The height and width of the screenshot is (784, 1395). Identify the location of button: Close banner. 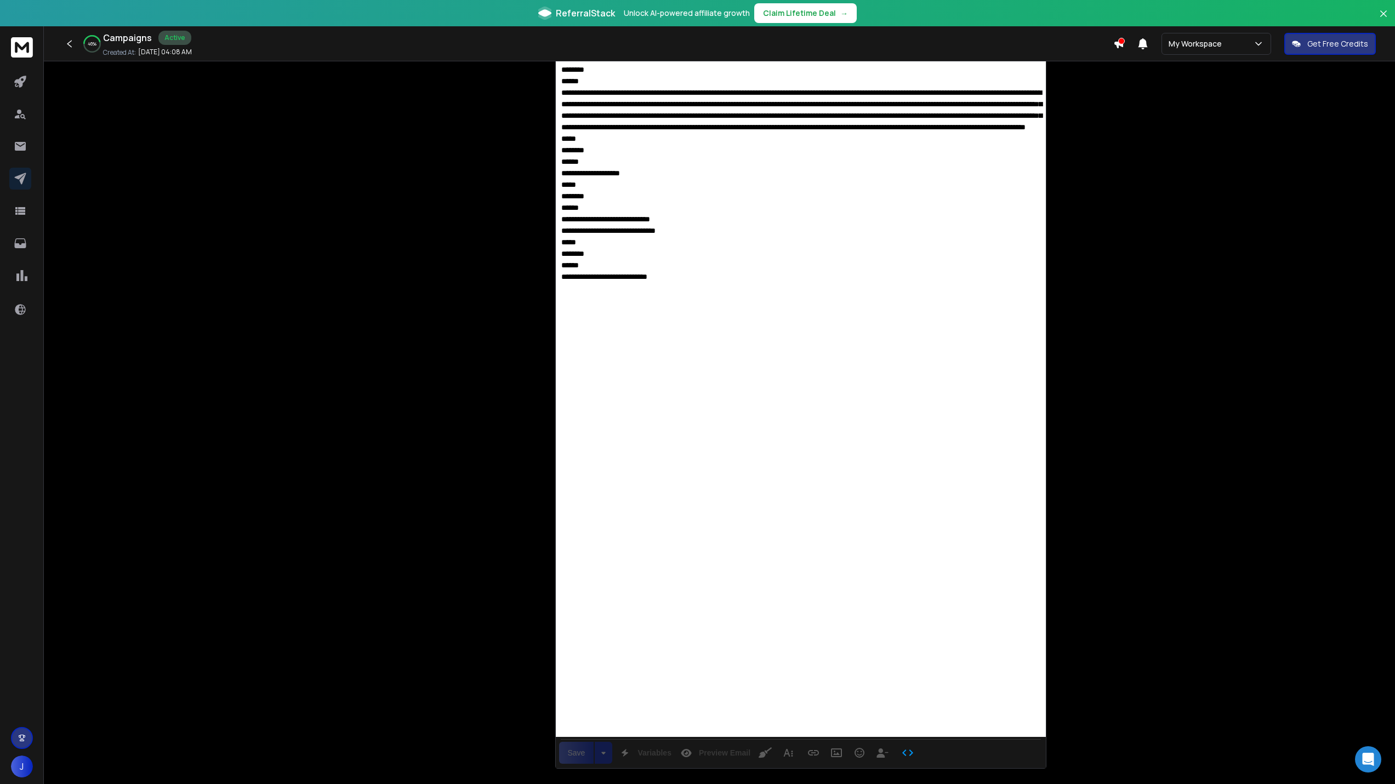
(1383, 20).